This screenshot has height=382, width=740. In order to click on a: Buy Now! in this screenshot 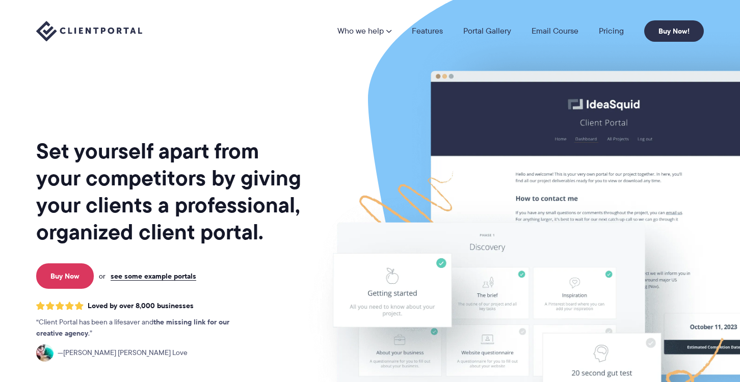, I will do `click(674, 31)`.